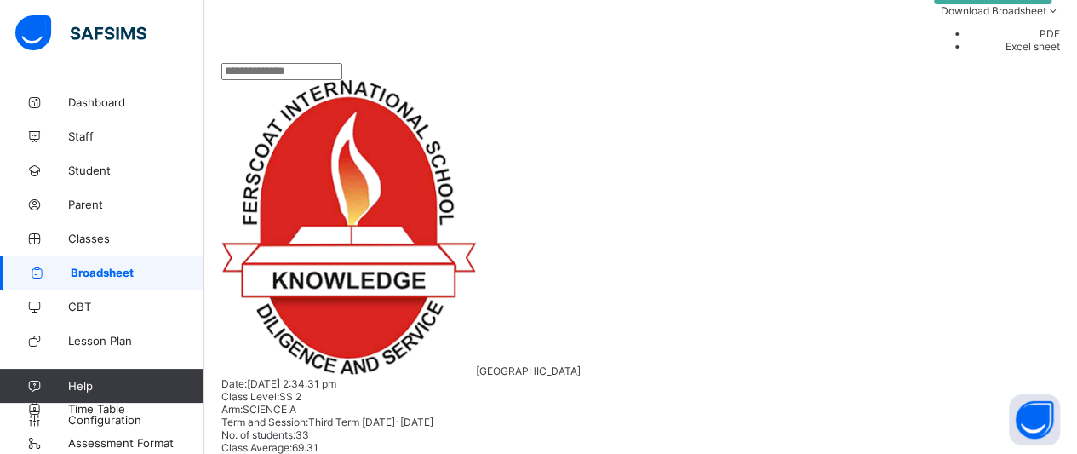 The image size is (1077, 454). I want to click on span: Classes, so click(136, 238).